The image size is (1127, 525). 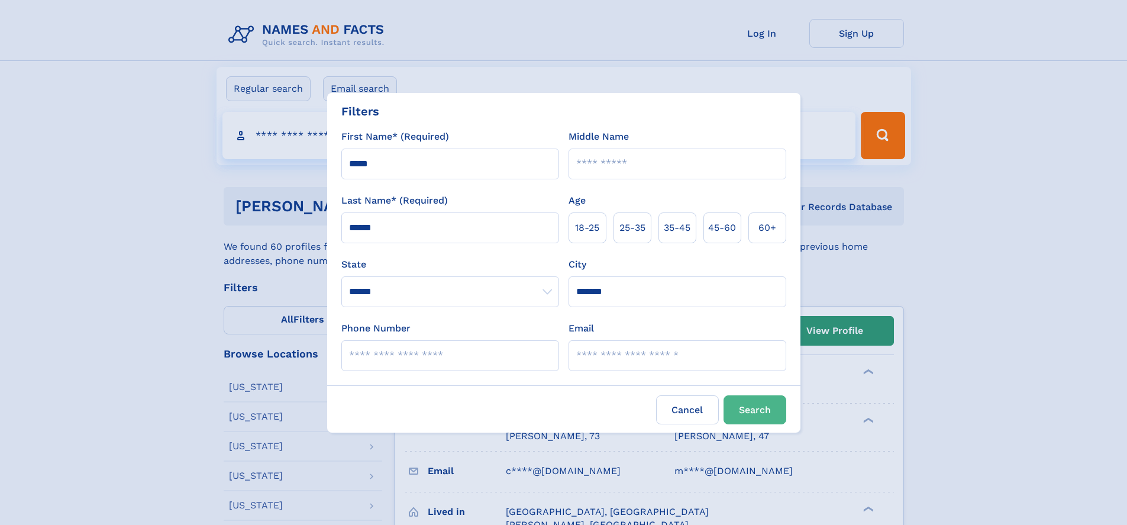 What do you see at coordinates (577, 264) in the screenshot?
I see `label: City` at bounding box center [577, 264].